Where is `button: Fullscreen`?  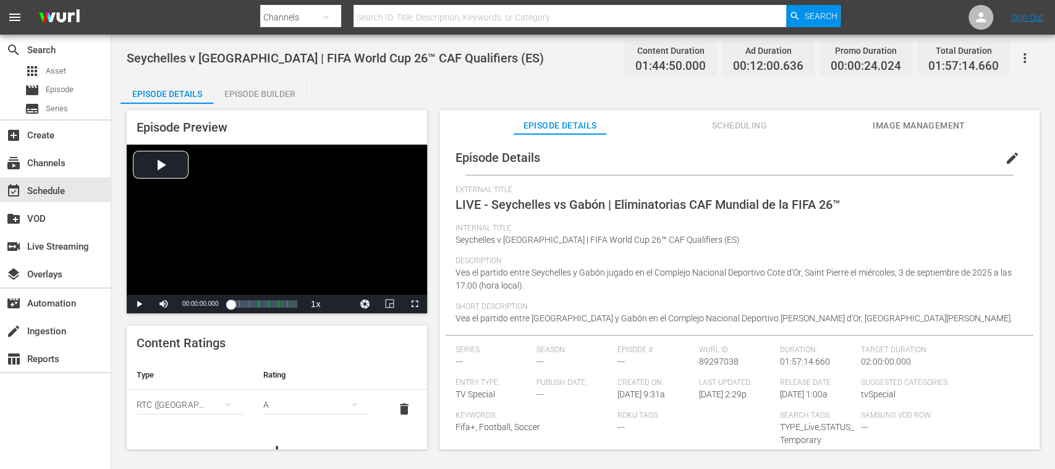 button: Fullscreen is located at coordinates (415, 304).